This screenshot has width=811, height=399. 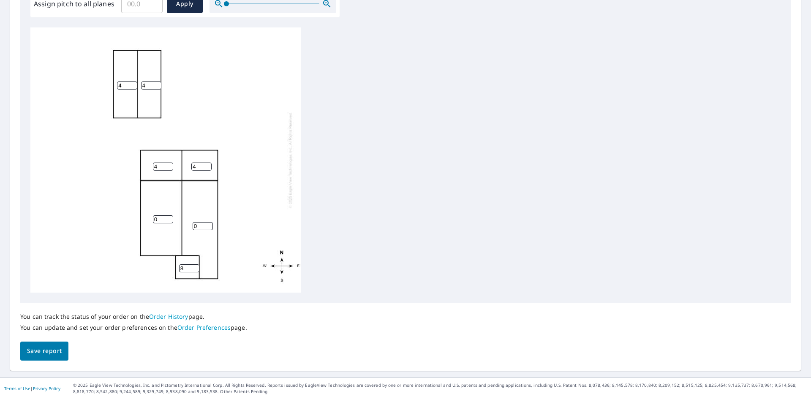 What do you see at coordinates (44, 351) in the screenshot?
I see `span: Save report` at bounding box center [44, 351].